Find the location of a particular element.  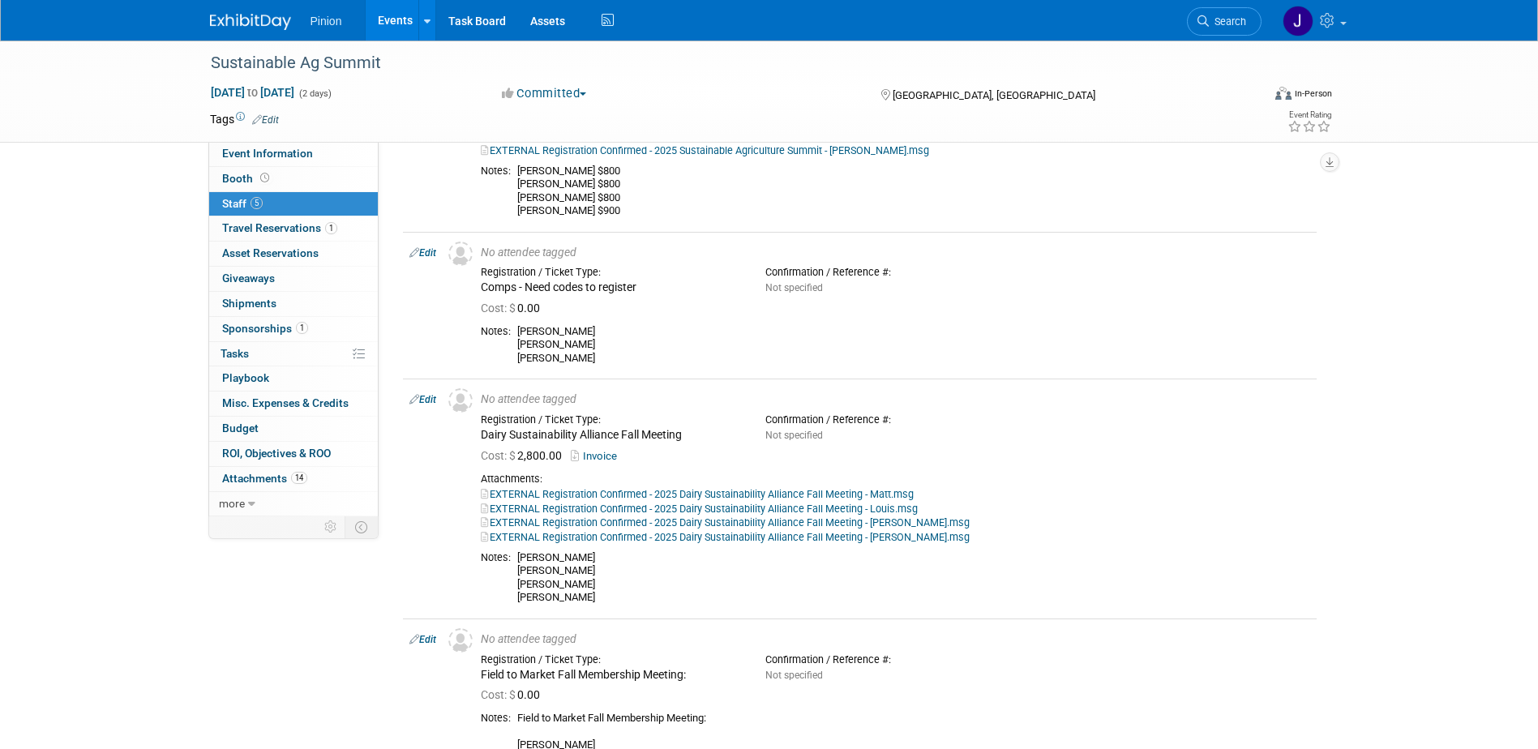

img: Jennifer Plumisto is located at coordinates (1298, 21).